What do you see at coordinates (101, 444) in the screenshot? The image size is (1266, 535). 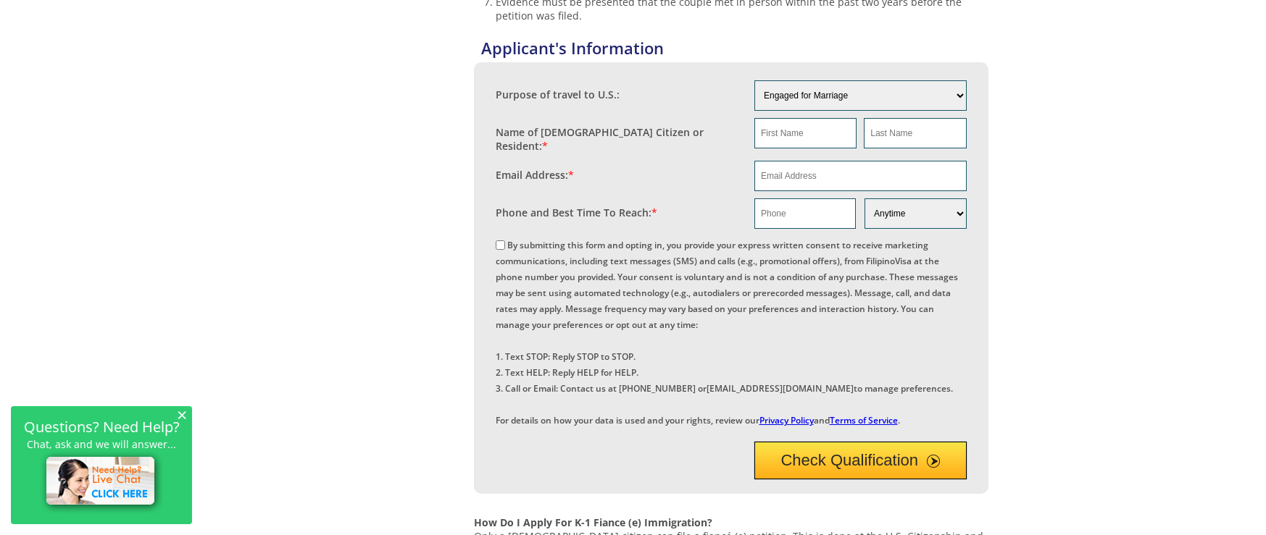 I see `p: Chat, ask and we will answer...` at bounding box center [101, 444].